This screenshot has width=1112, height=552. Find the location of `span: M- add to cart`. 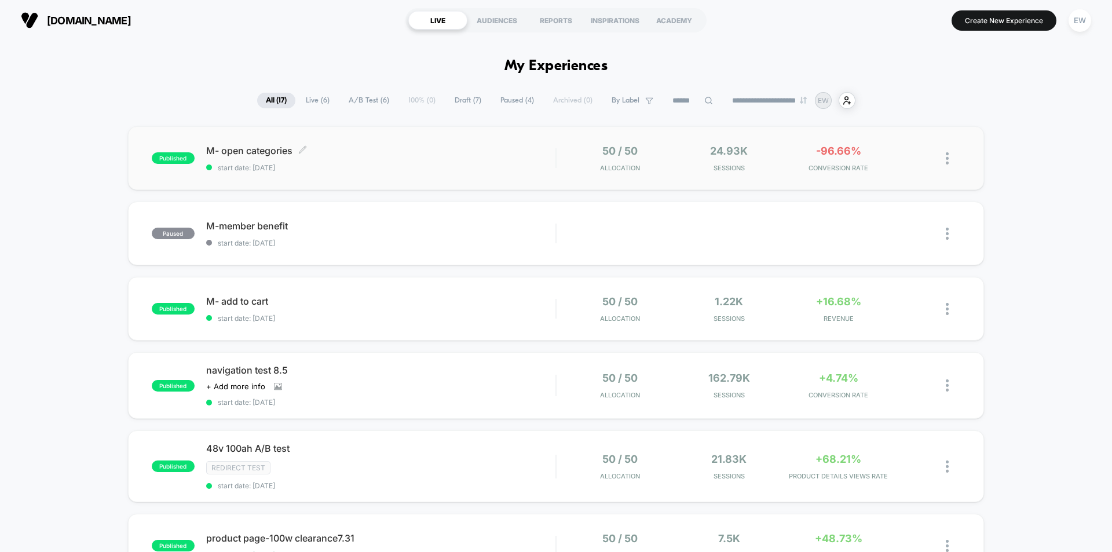

span: M- add to cart is located at coordinates (380, 301).